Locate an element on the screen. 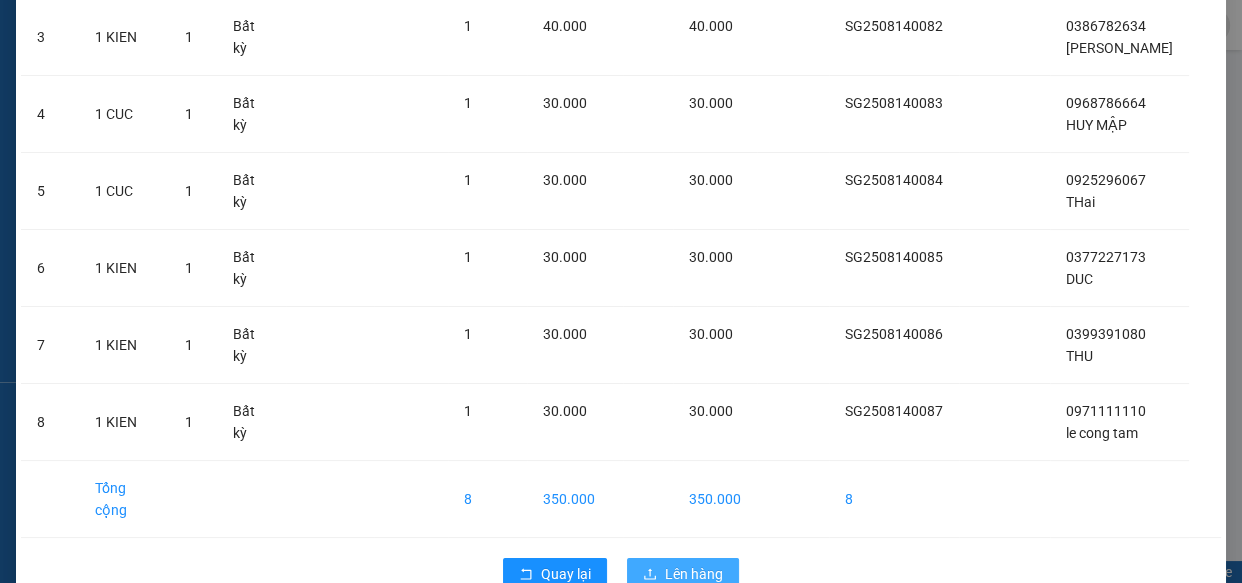 The width and height of the screenshot is (1242, 583). span: rollback is located at coordinates (526, 575).